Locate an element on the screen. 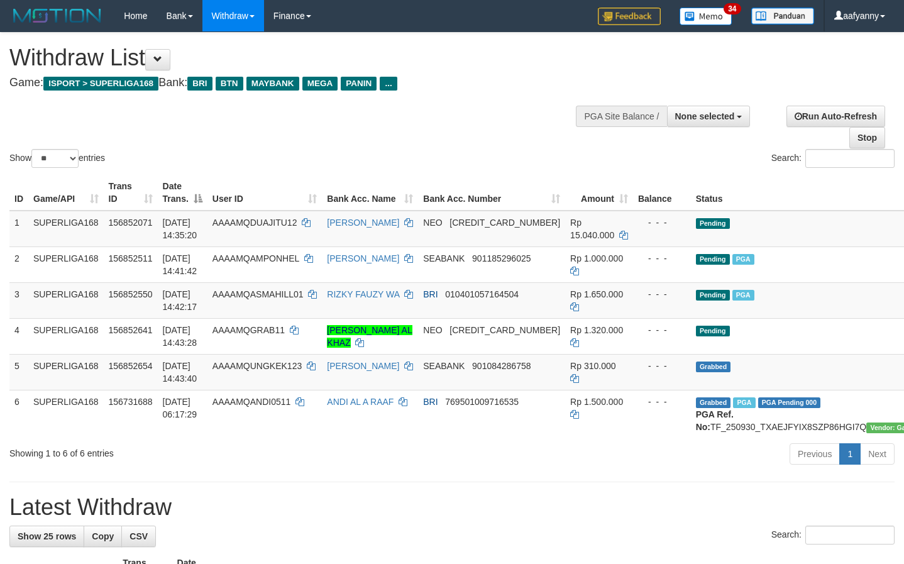 Image resolution: width=904 pixels, height=564 pixels. th: Date Trans.: activate to sort column descending is located at coordinates (182, 192).